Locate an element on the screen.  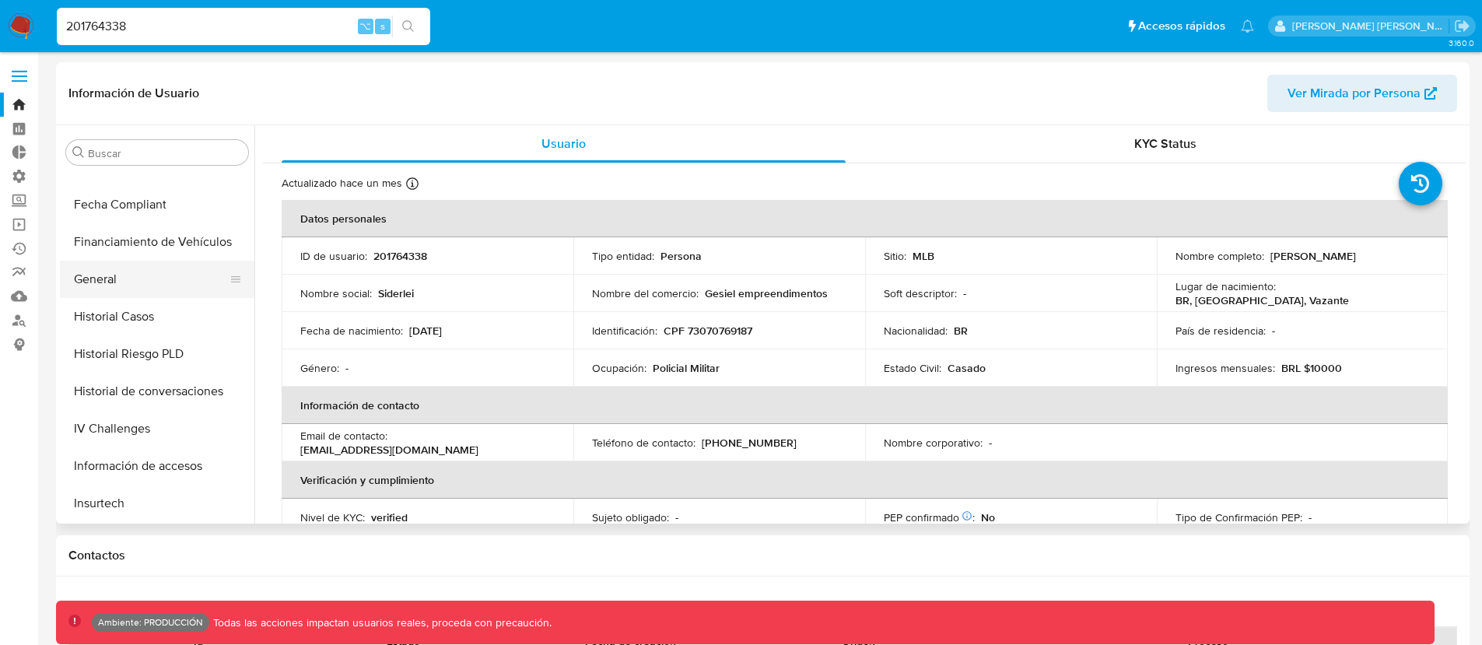
p: Estado Civil : is located at coordinates (912, 368).